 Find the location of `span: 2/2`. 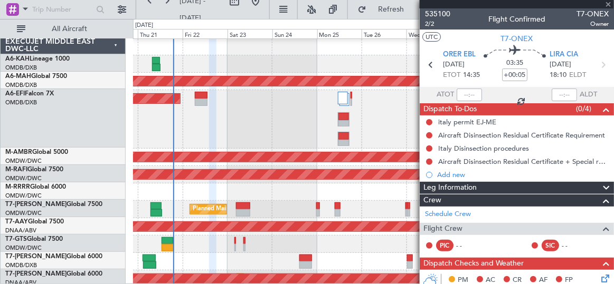

span: 2/2 is located at coordinates (437, 24).